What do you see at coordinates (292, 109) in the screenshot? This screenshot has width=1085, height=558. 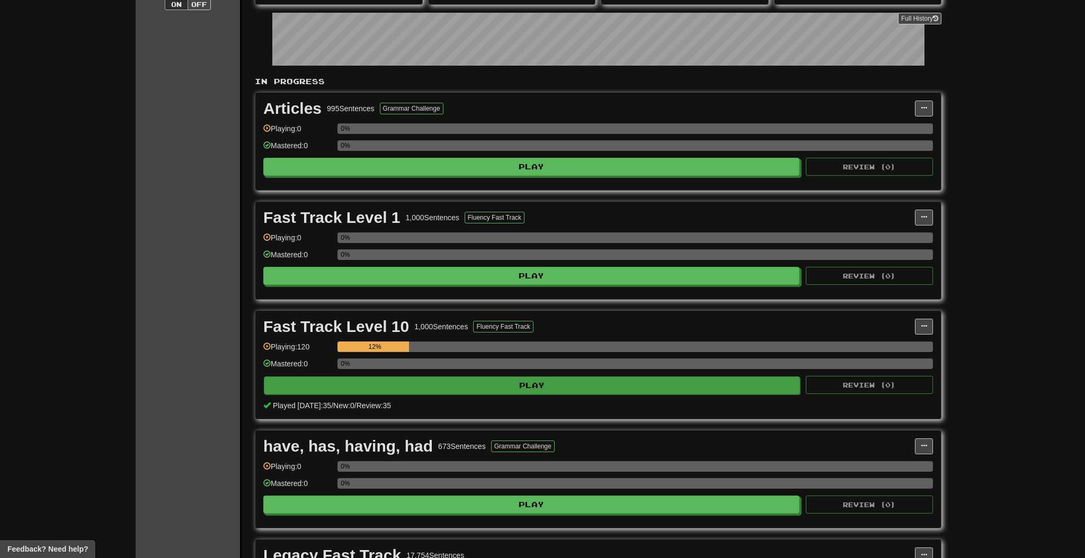 I see `div: Articles` at bounding box center [292, 109].